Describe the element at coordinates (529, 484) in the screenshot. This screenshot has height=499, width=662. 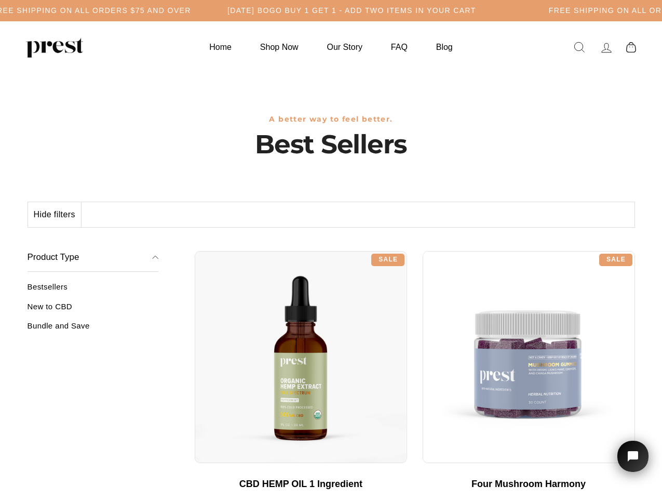
I see `div: Four Mushroom Harmony` at that location.